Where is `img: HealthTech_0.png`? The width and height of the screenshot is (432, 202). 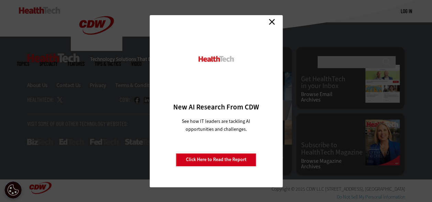
img: HealthTech_0.png is located at coordinates (216, 59).